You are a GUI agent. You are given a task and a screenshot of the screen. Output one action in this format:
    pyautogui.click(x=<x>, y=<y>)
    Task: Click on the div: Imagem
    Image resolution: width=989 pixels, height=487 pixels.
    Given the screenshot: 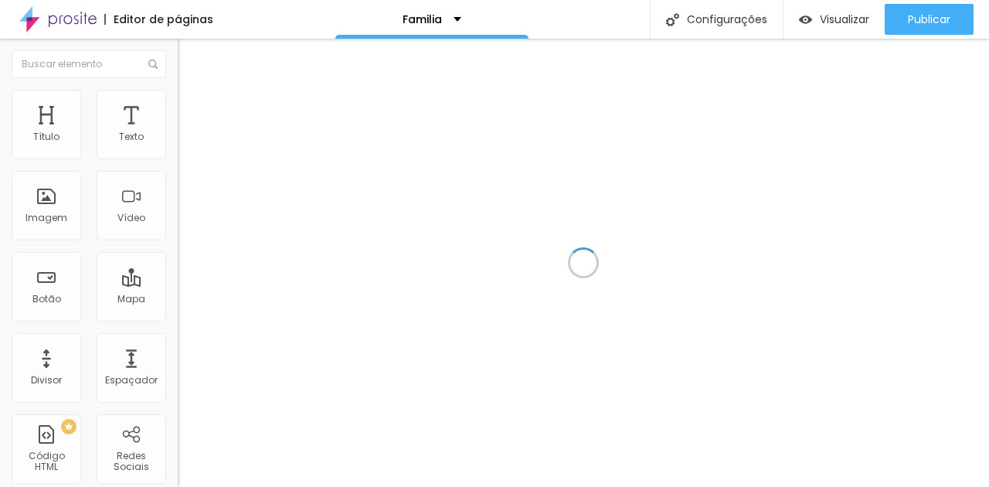 What is the action you would take?
    pyautogui.click(x=46, y=218)
    